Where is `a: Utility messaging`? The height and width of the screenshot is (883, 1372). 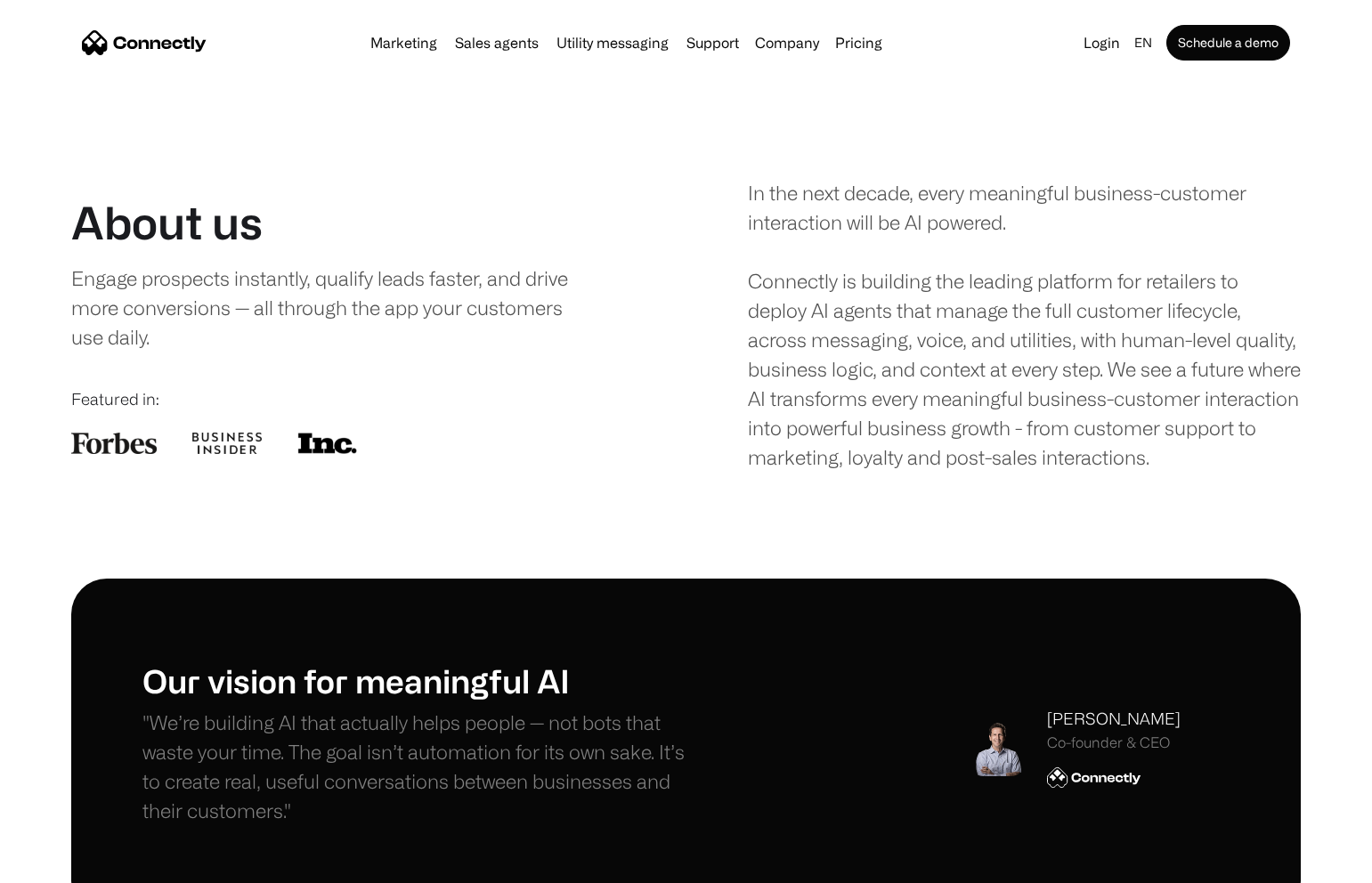 a: Utility messaging is located at coordinates (612, 43).